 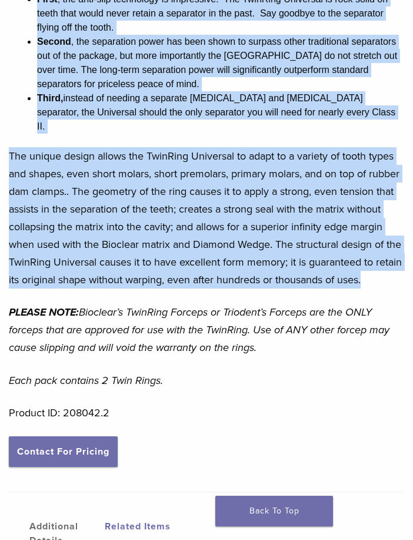 What do you see at coordinates (86, 380) in the screenshot?
I see `em: Each pack contains 2 Twin Rings.` at bounding box center [86, 380].